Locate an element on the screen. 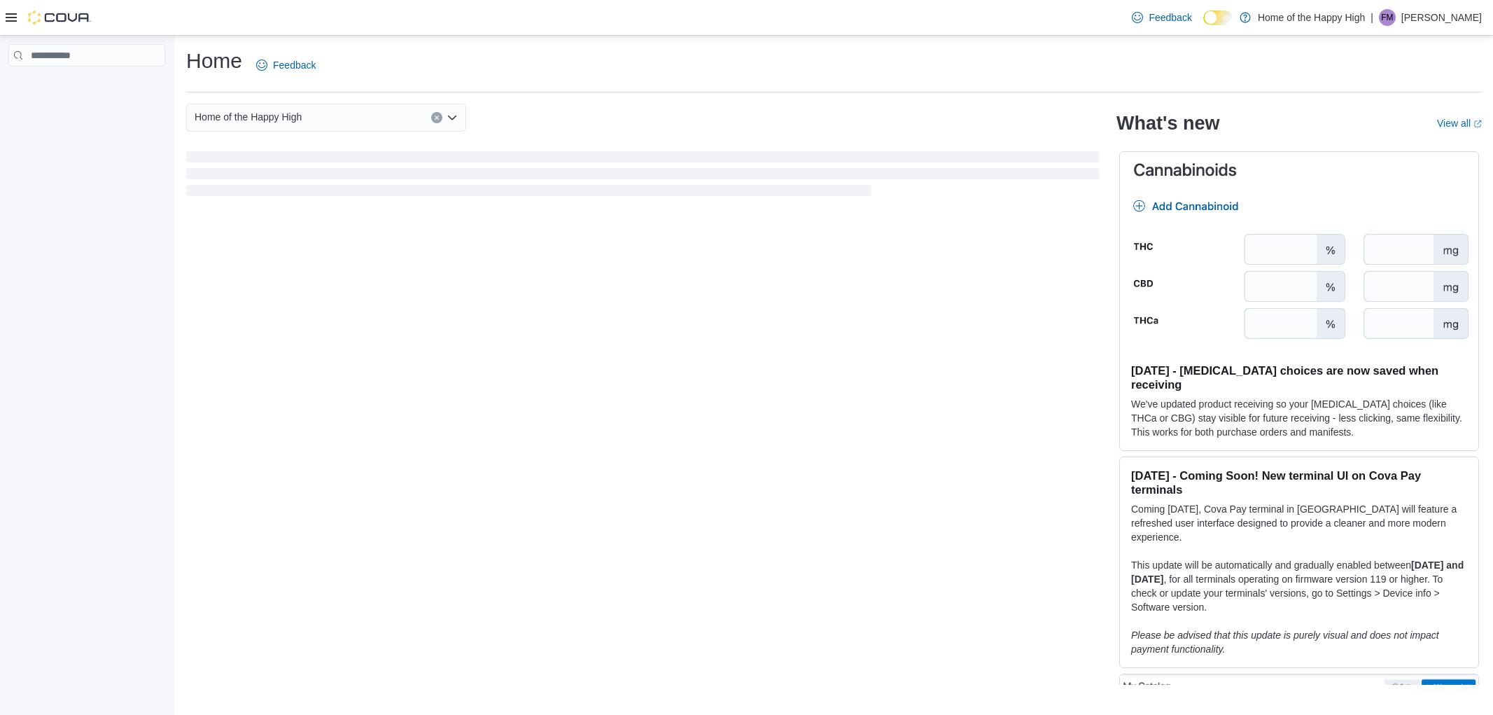 Image resolution: width=1493 pixels, height=715 pixels. button: Clear input is located at coordinates (437, 118).